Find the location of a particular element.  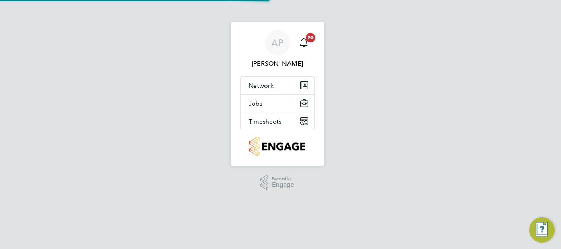

img: countryside-properties-logo-retina.png is located at coordinates (277, 146).